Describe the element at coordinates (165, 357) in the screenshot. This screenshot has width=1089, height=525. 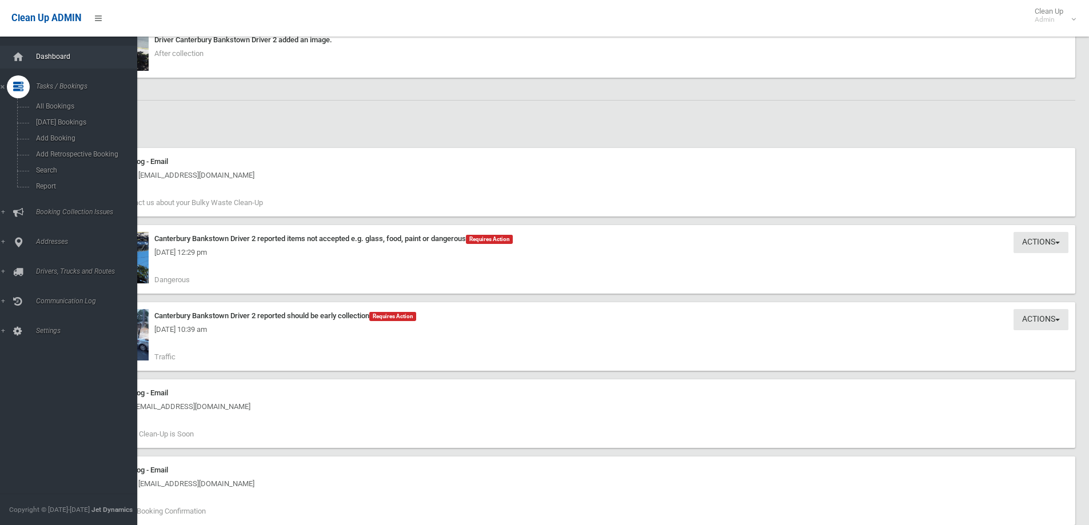
I see `span: Traffic` at that location.